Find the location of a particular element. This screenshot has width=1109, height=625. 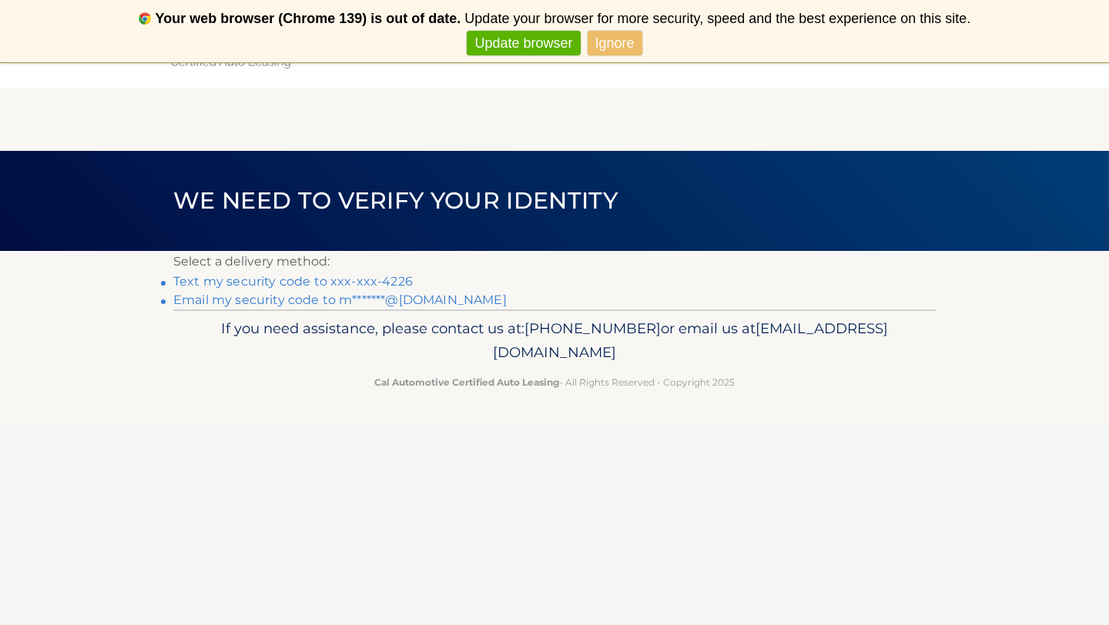

b: Your web browser (Chrome 139) is out of date. is located at coordinates (308, 18).